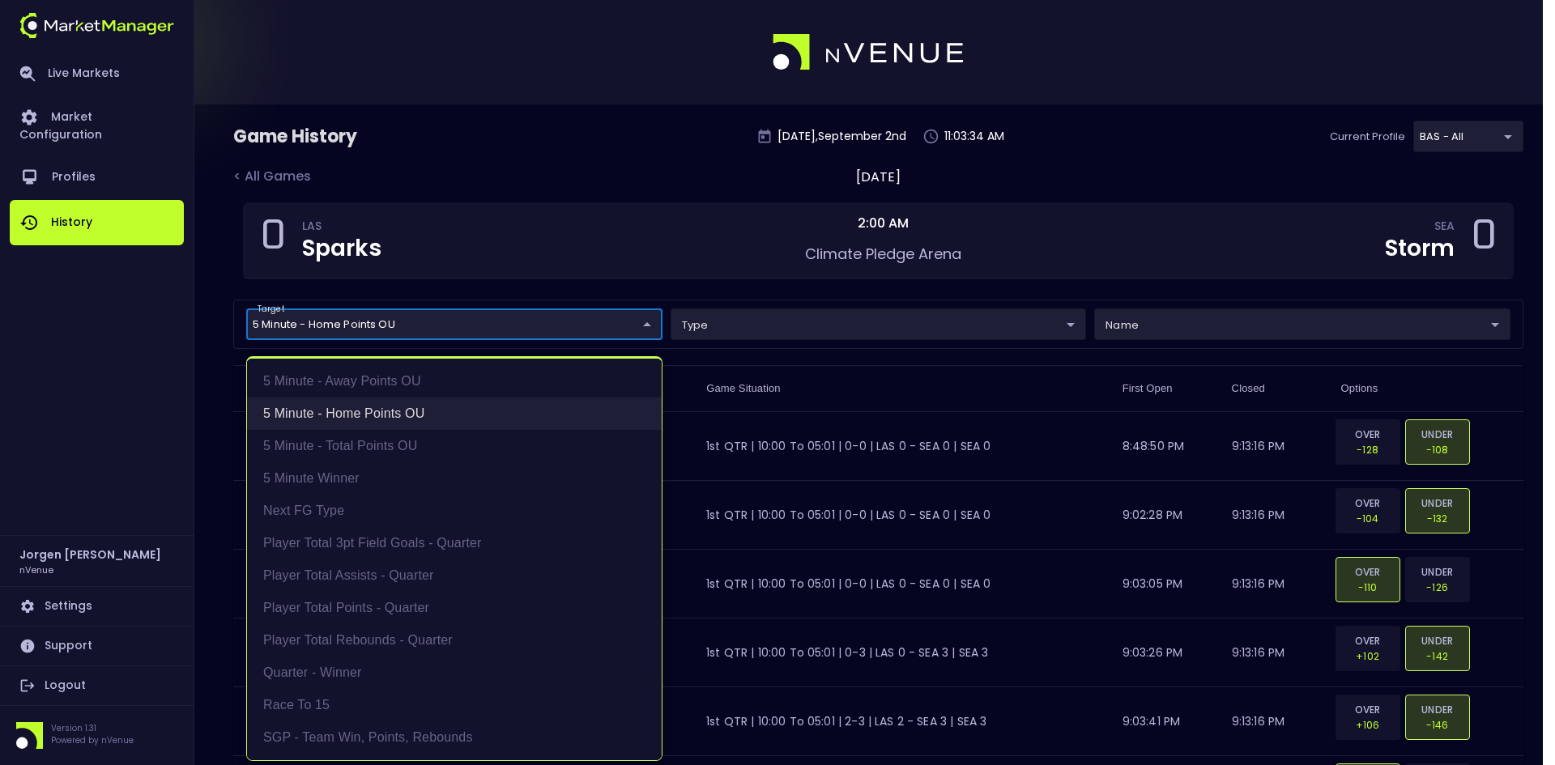 This screenshot has height=765, width=1555. I want to click on li: Player Total 3pt Field Goals - Quarter, so click(454, 543).